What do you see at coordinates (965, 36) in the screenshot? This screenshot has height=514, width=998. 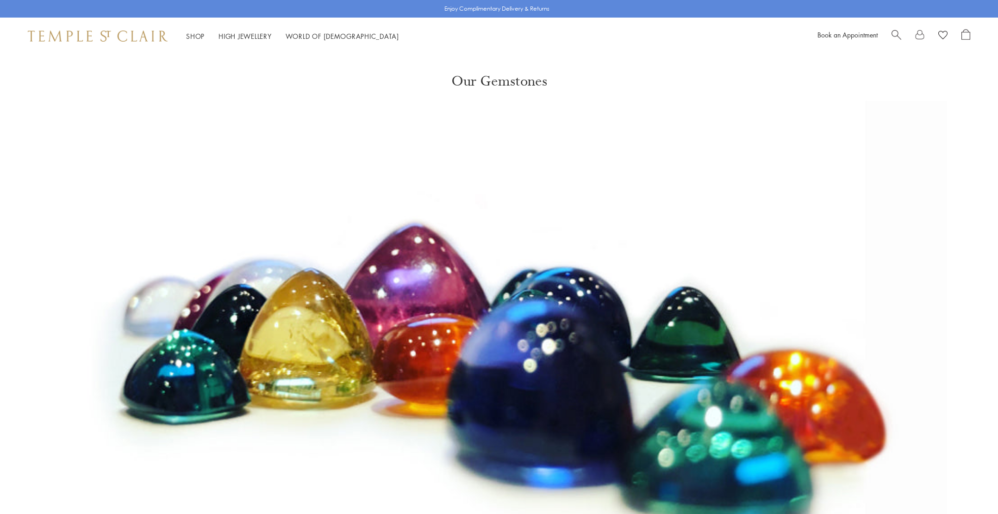 I see `a: Open Shopping Bag` at bounding box center [965, 36].